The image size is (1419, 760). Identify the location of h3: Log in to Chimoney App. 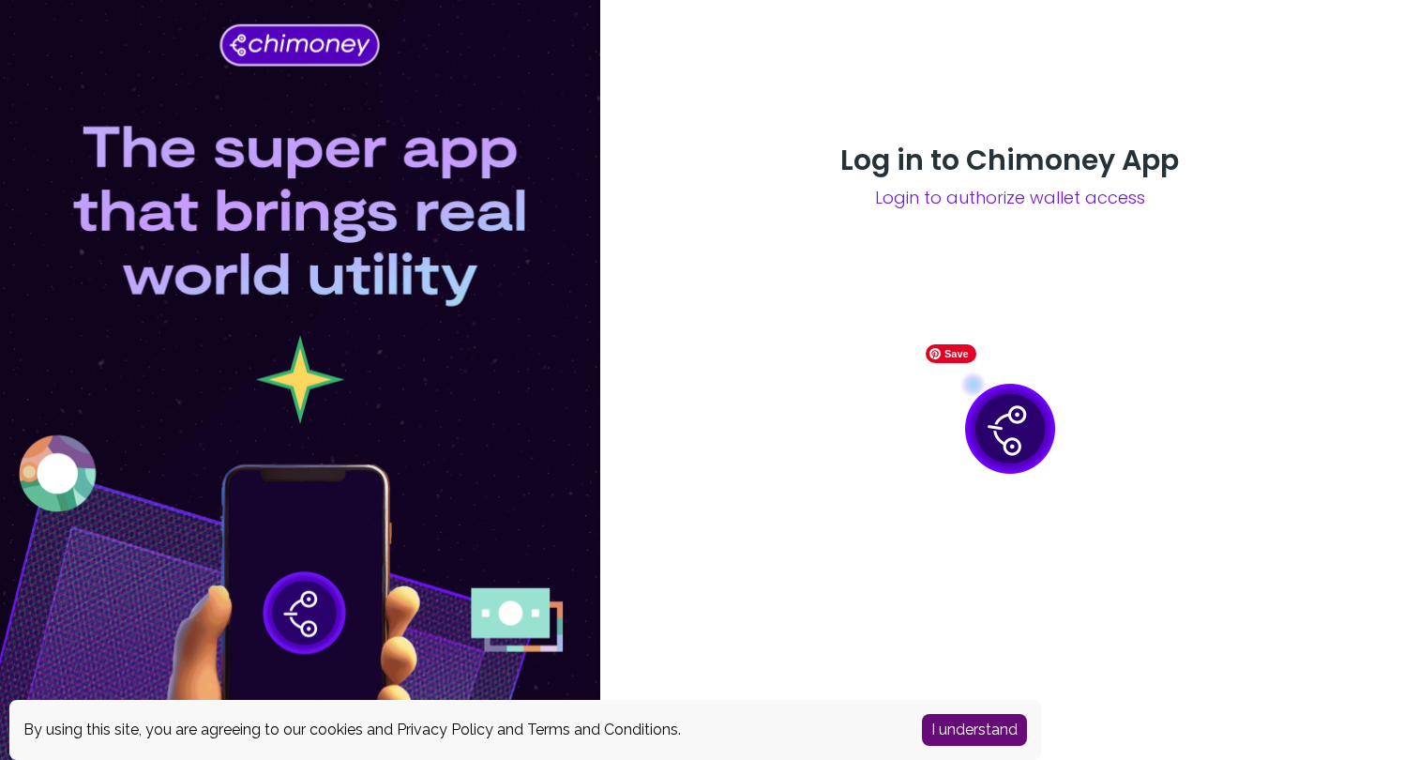
(1010, 160).